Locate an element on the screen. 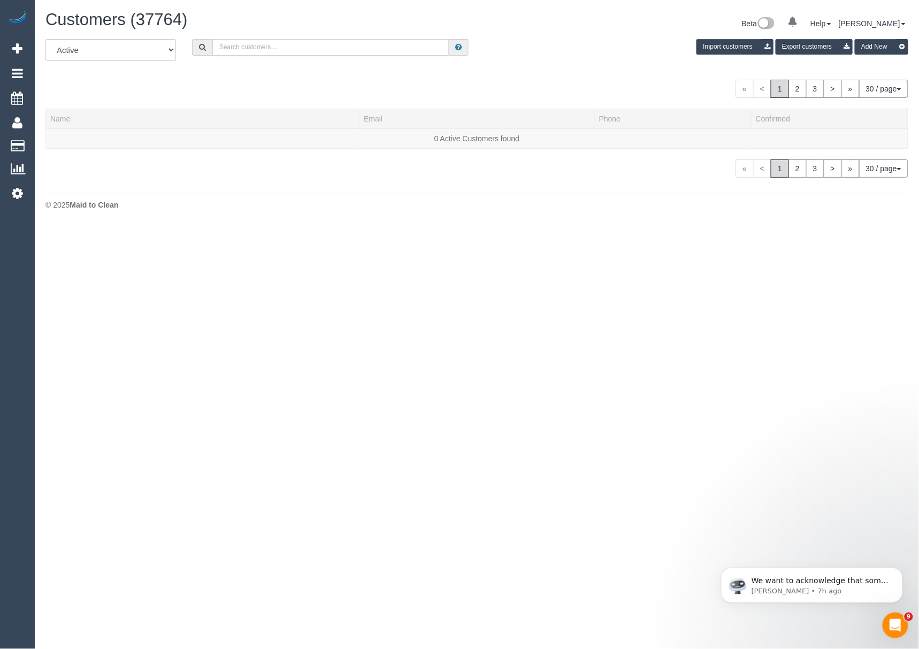 The image size is (919, 649). button: Add New is located at coordinates (881, 47).